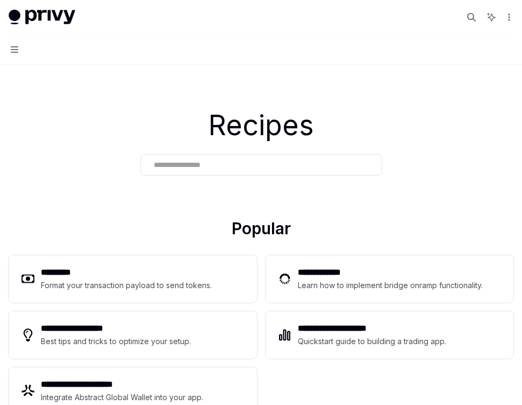  I want to click on div: Quickstart guide to building a trading app., so click(372, 341).